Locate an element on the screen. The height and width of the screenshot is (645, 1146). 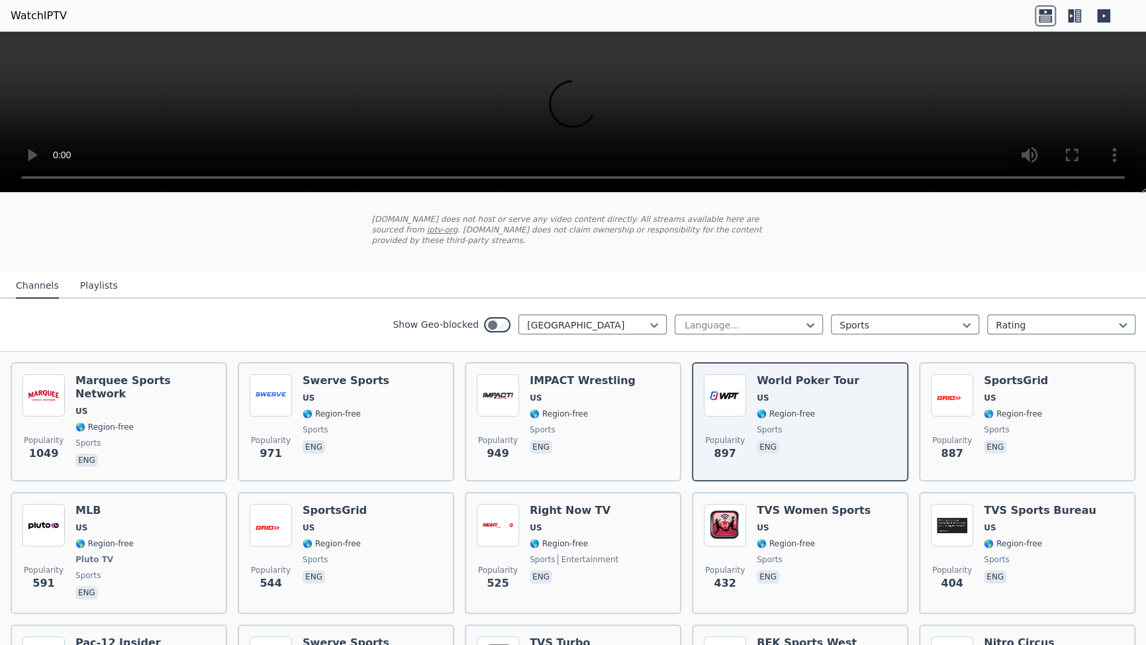
img: Right Now TV is located at coordinates (498, 525).